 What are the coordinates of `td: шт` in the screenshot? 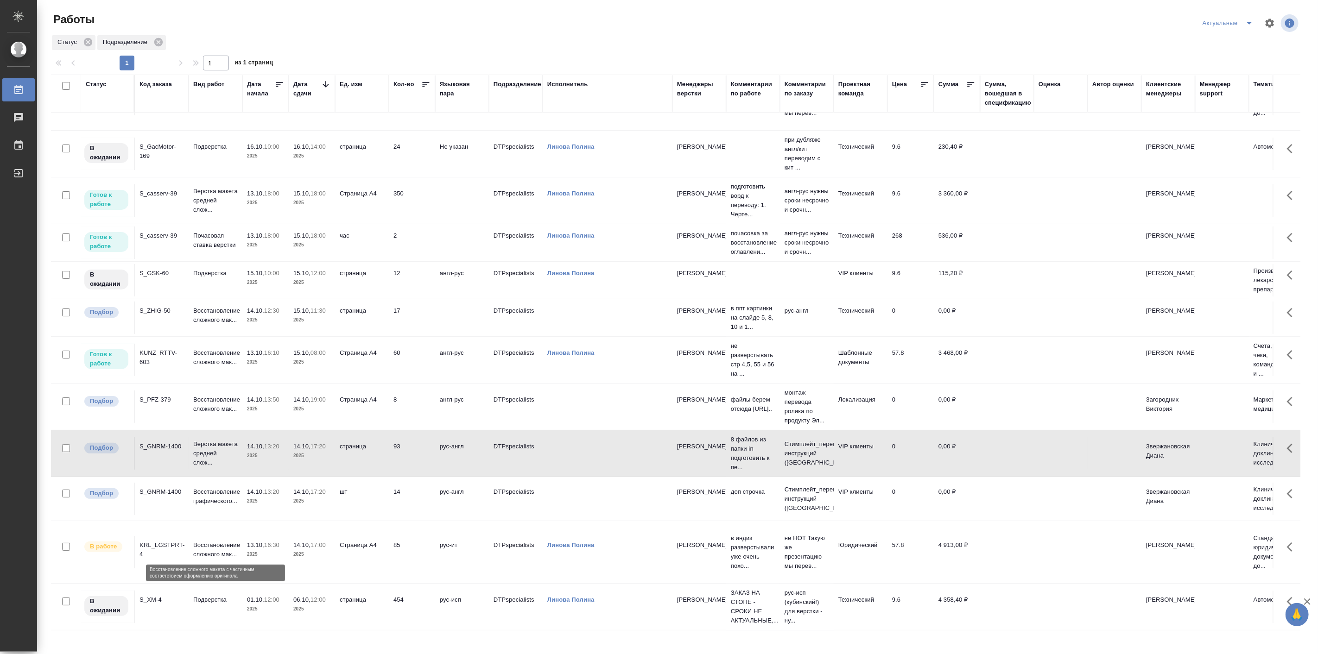 It's located at (362, 499).